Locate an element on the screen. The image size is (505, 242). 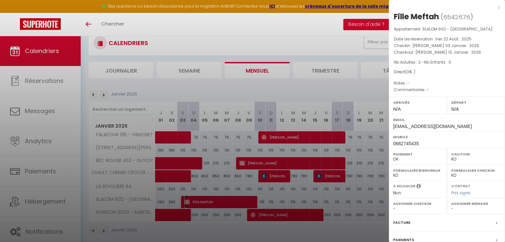
div: Direct is located at coordinates (447, 72).